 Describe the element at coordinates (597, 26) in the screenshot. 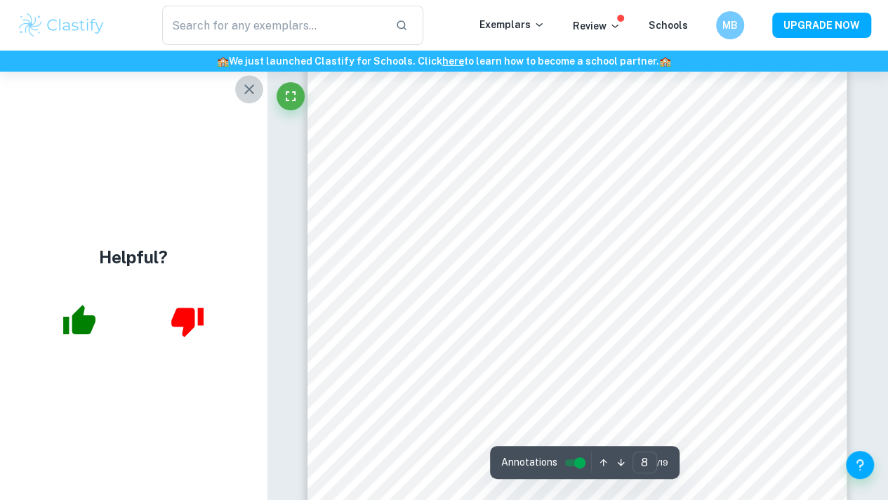

I see `p: Review` at that location.